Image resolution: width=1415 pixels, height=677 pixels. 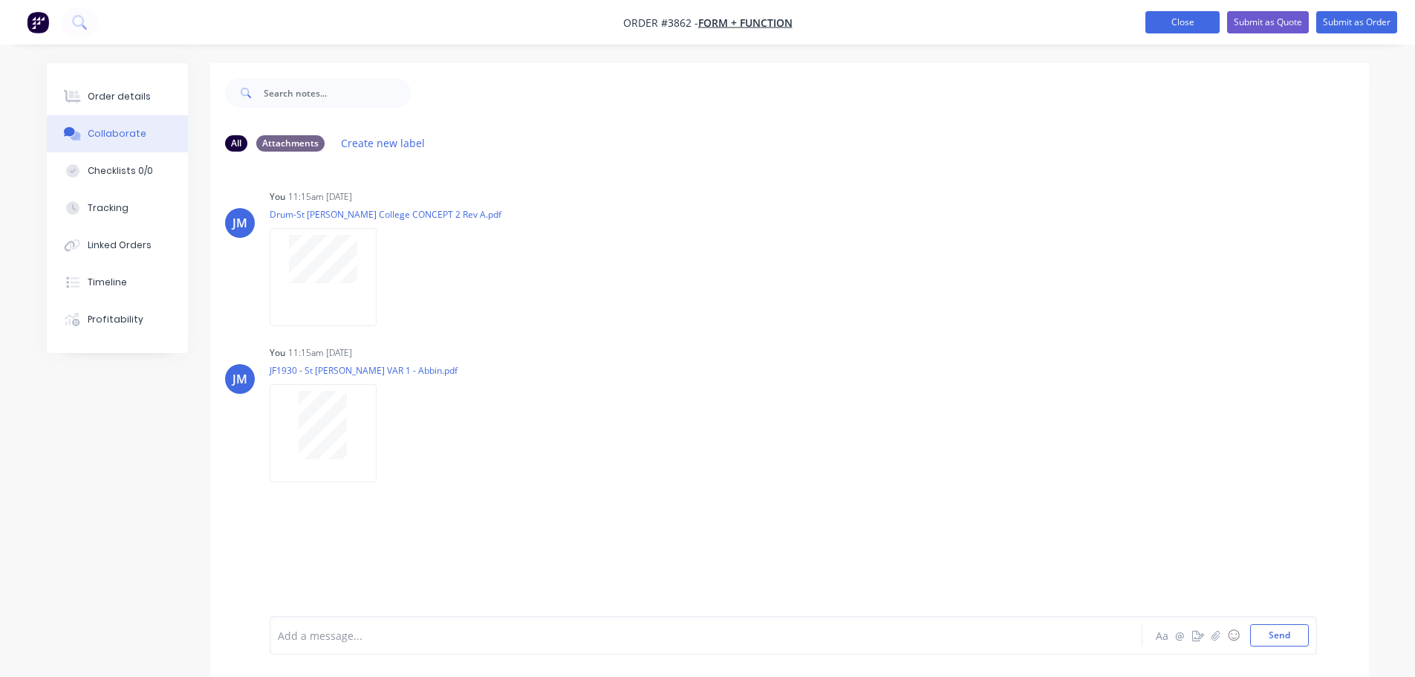 What do you see at coordinates (1268, 22) in the screenshot?
I see `button: Submit as Quote` at bounding box center [1268, 22].